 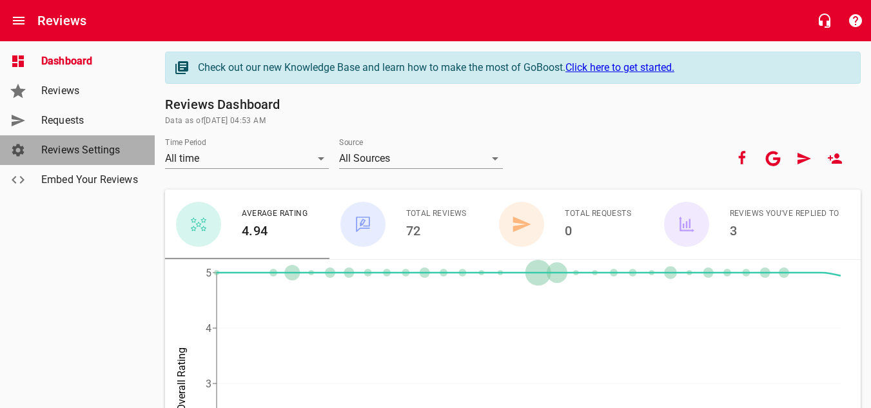 I want to click on h6: Reviews, so click(x=62, y=21).